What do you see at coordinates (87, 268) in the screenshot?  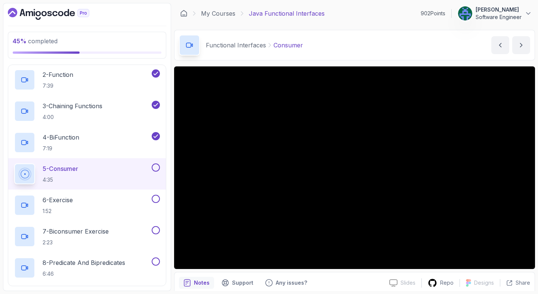 I see `button: 8-Predicate And Bipredicates6:46` at bounding box center [87, 268].